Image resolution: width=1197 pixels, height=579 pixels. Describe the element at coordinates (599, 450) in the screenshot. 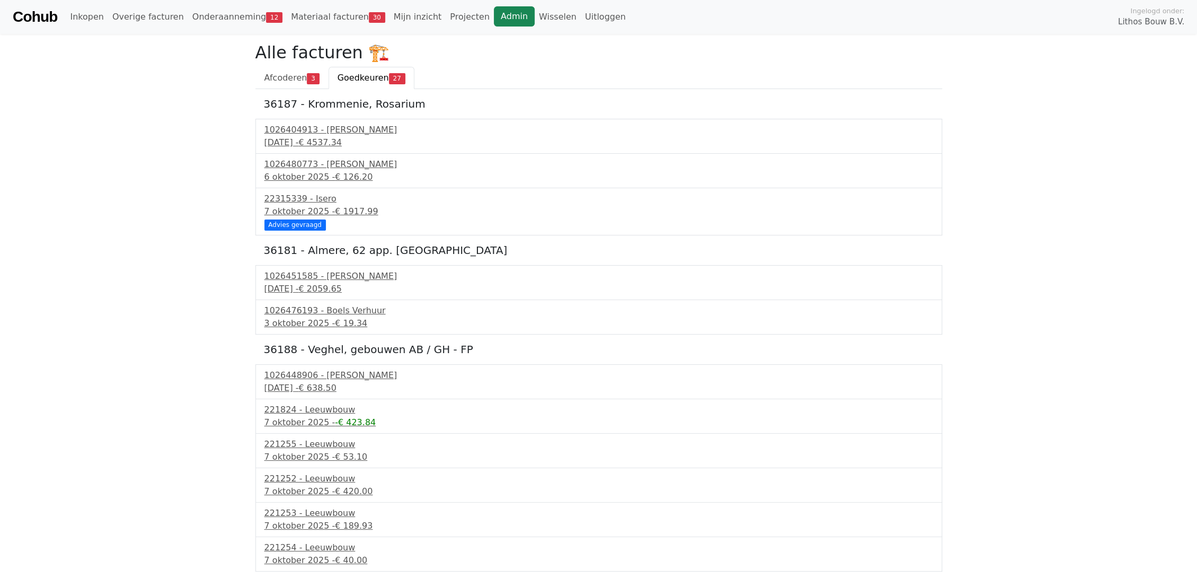

I see `a: 221255 - Leeuwbouw7 oktober 2025 -€ 53.10` at that location.